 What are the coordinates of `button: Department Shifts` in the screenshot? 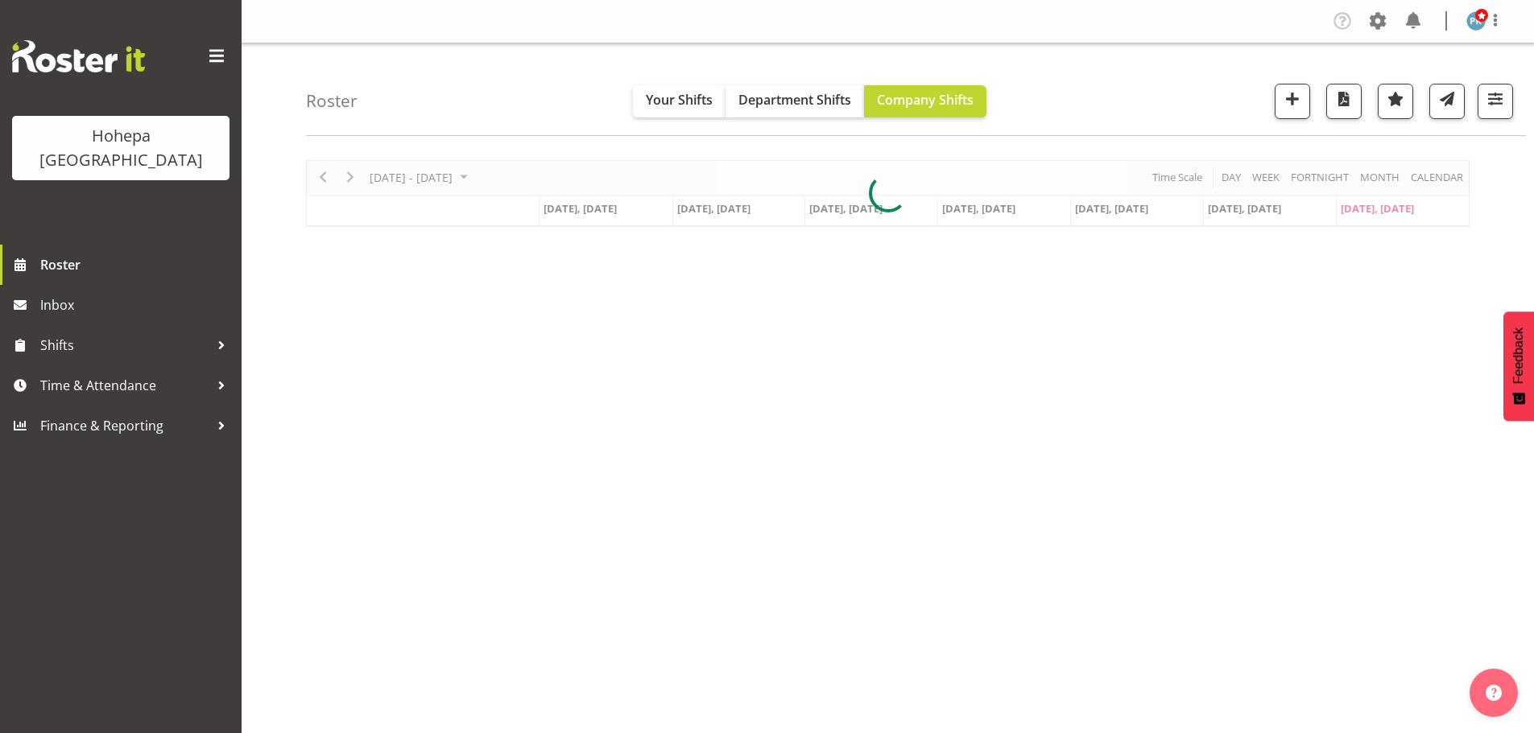 It's located at (795, 101).